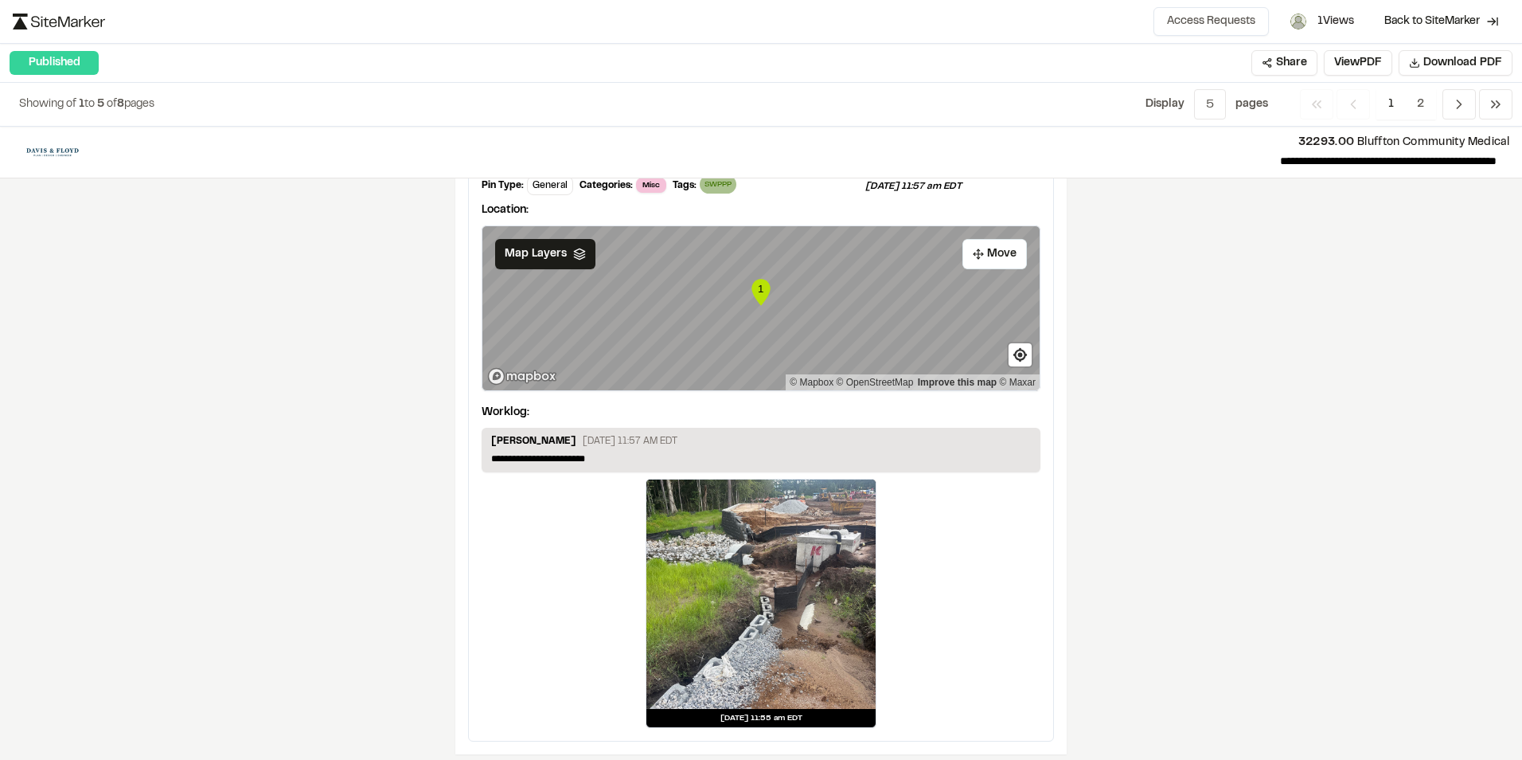 The height and width of the screenshot is (760, 1522). Describe the element at coordinates (506, 412) in the screenshot. I see `p: Worklog:` at that location.